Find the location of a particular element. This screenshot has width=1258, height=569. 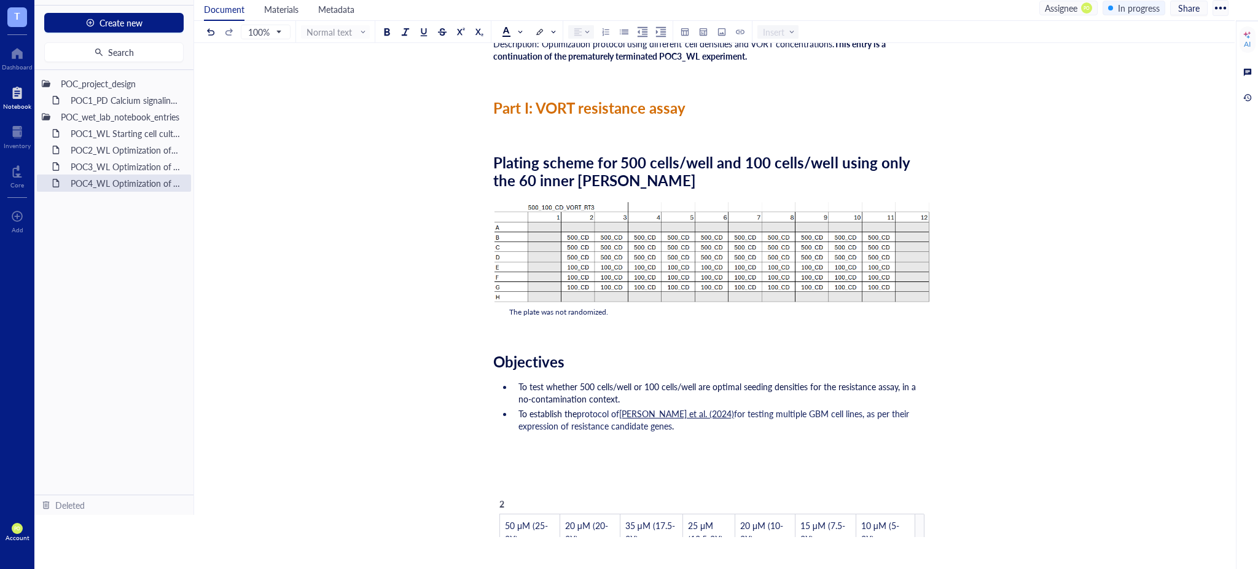

span: Part I: VORT resistance assay is located at coordinates (589, 107).